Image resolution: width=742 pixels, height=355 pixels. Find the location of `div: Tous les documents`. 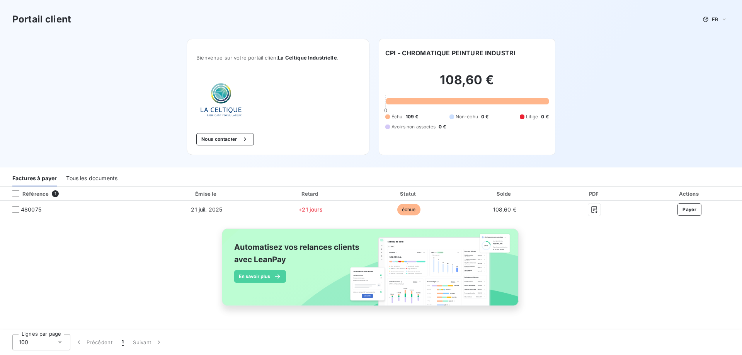

div: Tous les documents is located at coordinates (92, 178).